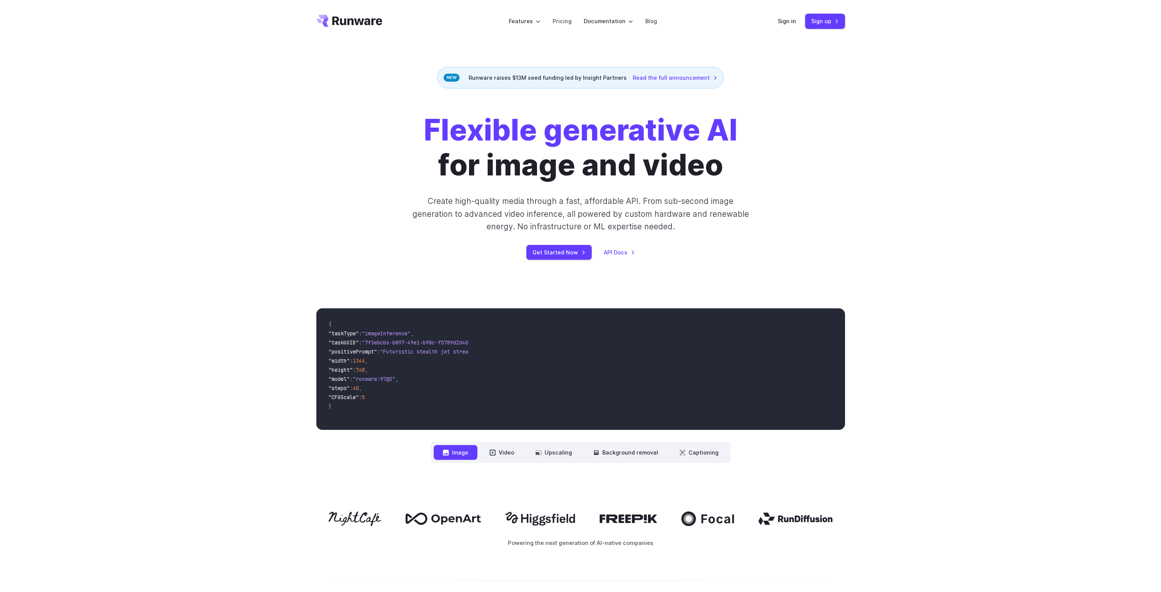 This screenshot has height=592, width=1161. Describe the element at coordinates (356, 388) in the screenshot. I see `span: 40` at that location.